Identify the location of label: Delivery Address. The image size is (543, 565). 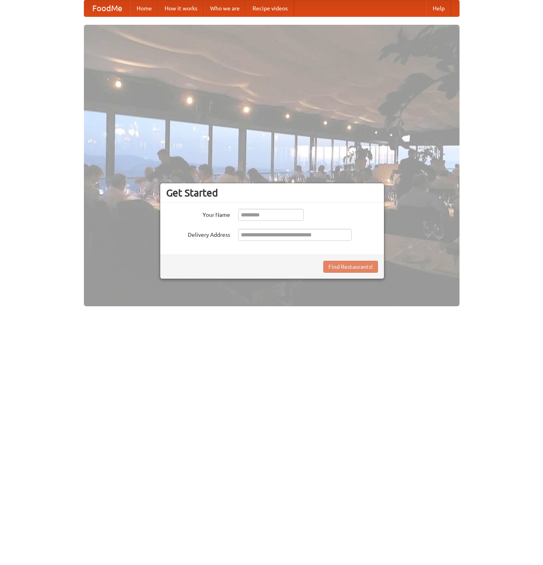
(198, 234).